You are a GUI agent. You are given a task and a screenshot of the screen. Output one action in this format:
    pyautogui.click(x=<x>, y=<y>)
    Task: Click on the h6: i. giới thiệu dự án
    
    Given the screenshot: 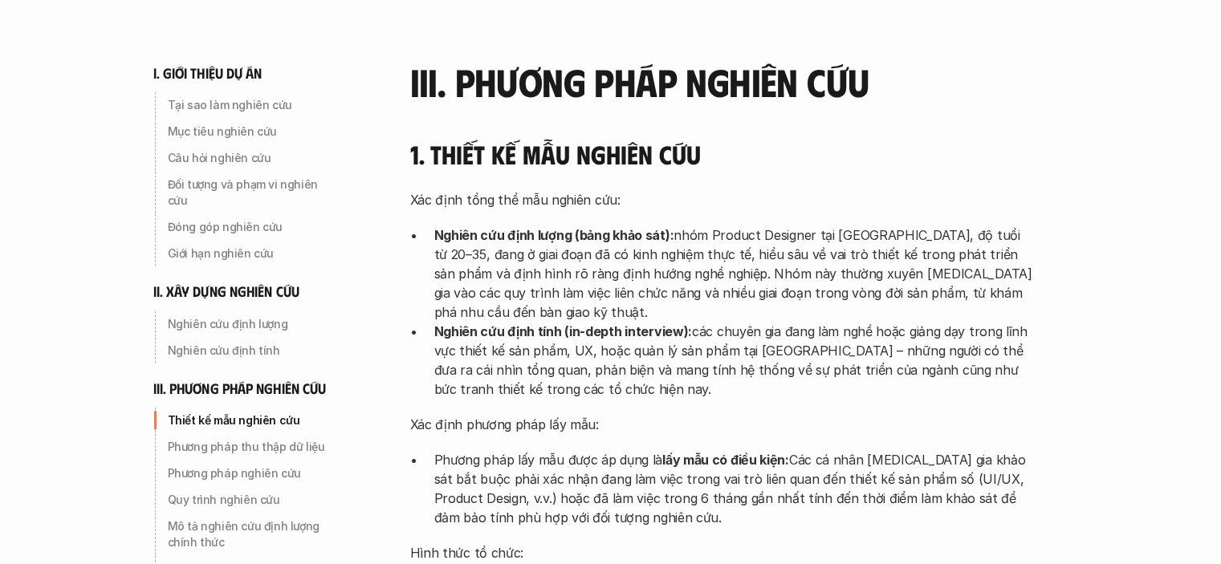 What is the action you would take?
    pyautogui.click(x=208, y=73)
    